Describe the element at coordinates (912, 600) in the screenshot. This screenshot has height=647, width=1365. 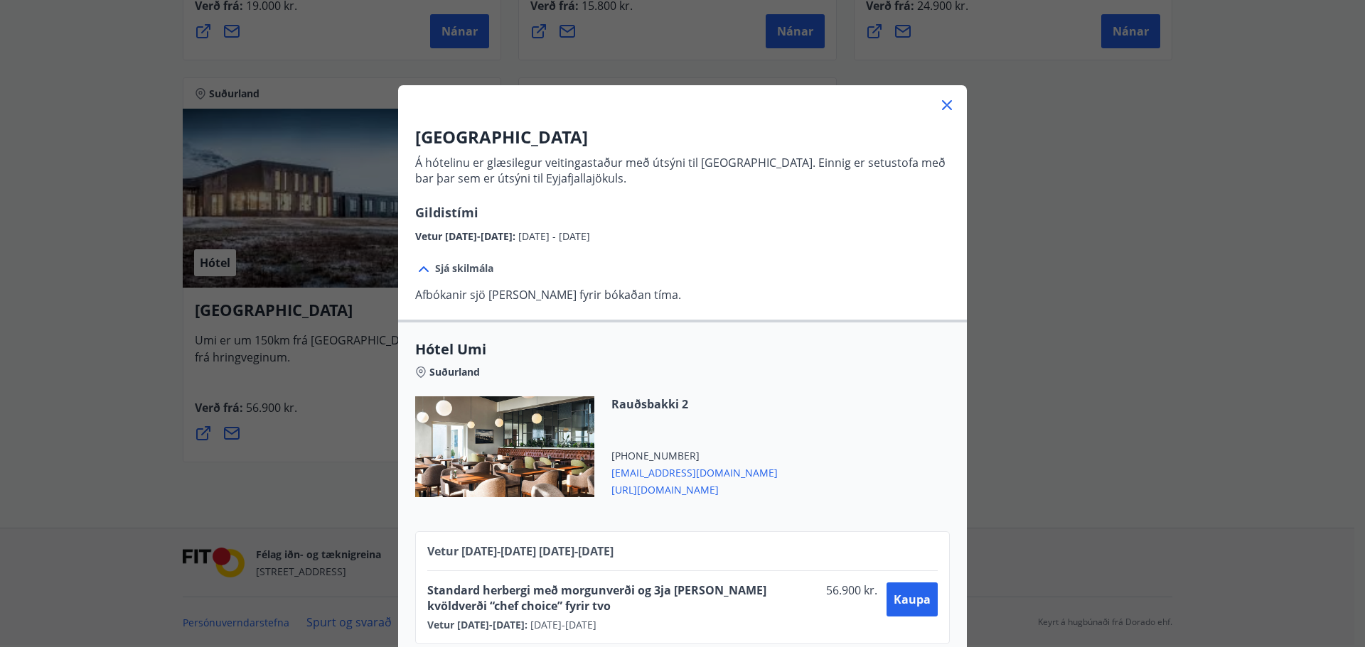
I see `button: Kaupa` at that location.